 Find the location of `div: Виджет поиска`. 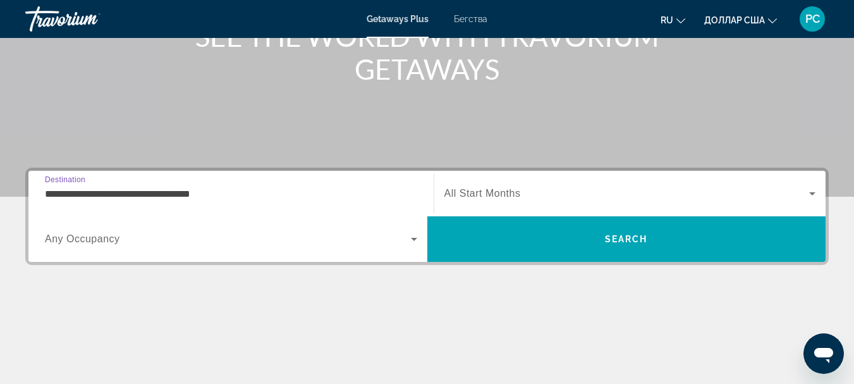

div: Виджет поиска is located at coordinates (427, 216).